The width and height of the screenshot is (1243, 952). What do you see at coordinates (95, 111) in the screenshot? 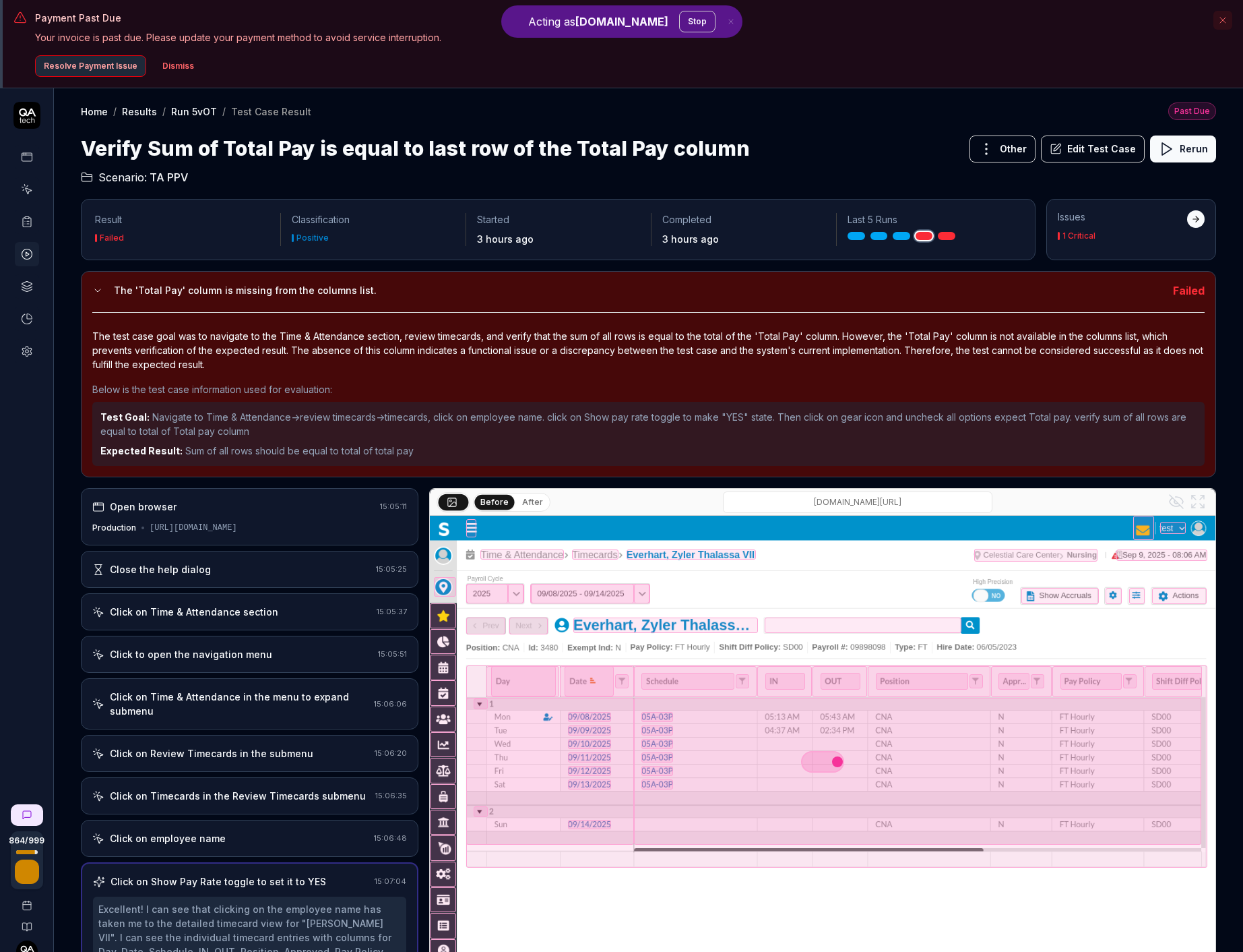
I see `a: Home` at bounding box center [95, 111].